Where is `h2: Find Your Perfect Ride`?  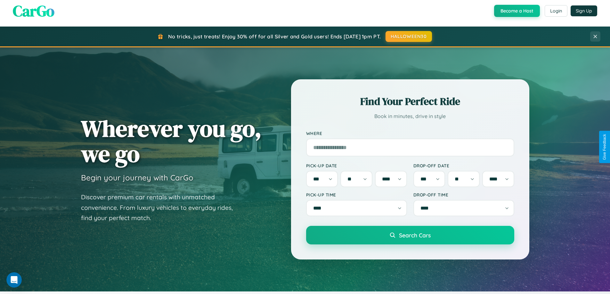
h2: Find Your Perfect Ride is located at coordinates (410, 102).